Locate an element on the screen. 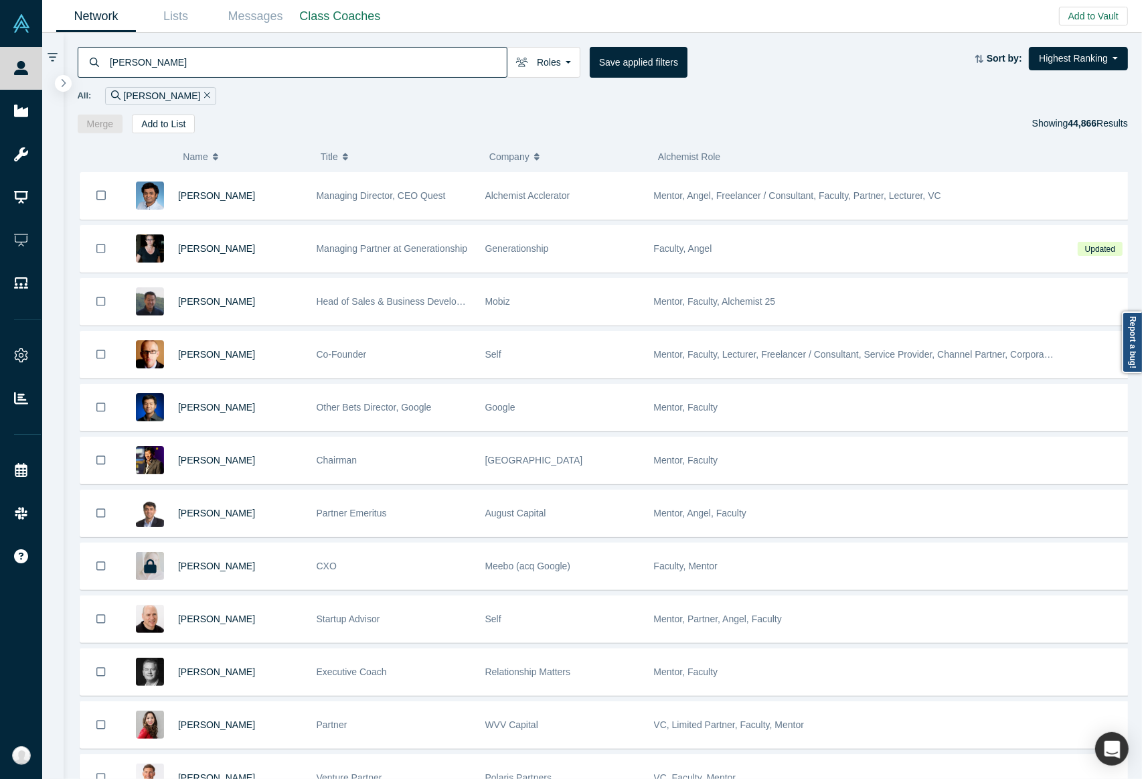 The width and height of the screenshot is (1142, 779). button: Roles is located at coordinates (544, 62).